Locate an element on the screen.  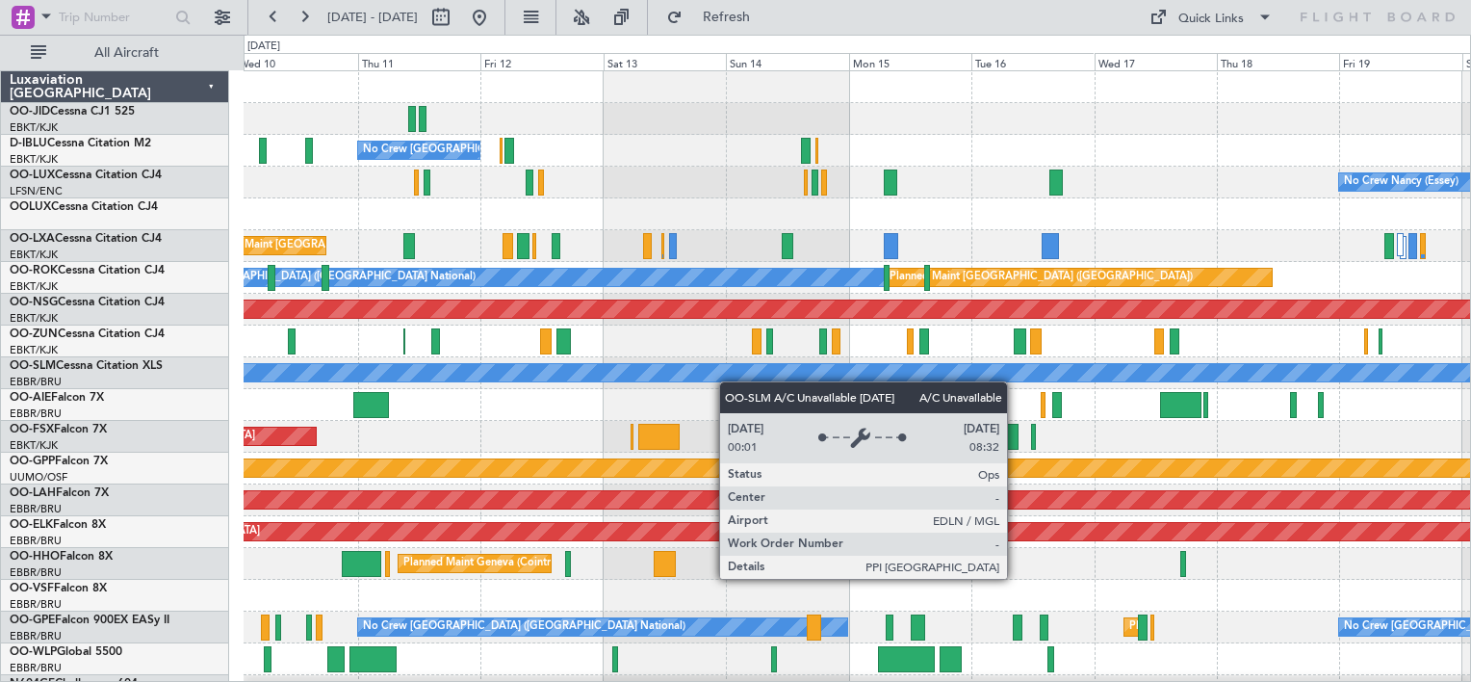
div: Sat 13 is located at coordinates (664, 62).